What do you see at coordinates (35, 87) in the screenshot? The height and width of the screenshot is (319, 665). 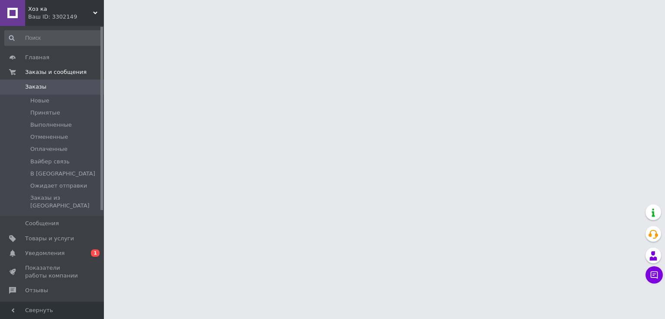 I see `span: Заказы` at bounding box center [35, 87].